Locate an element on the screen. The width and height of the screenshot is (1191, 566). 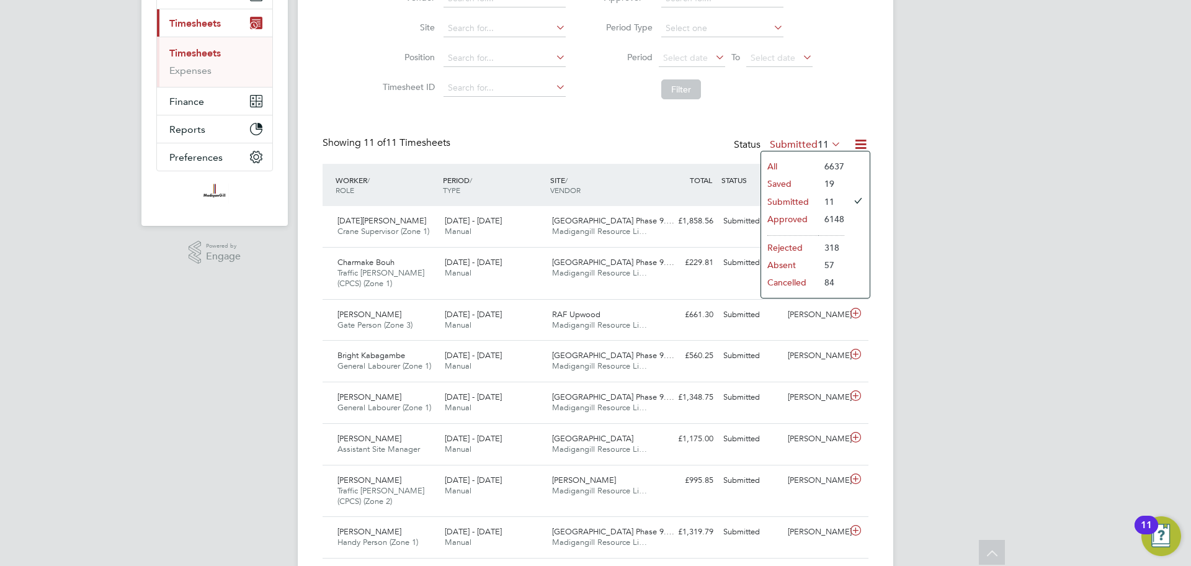
li: Saved is located at coordinates (790, 184).